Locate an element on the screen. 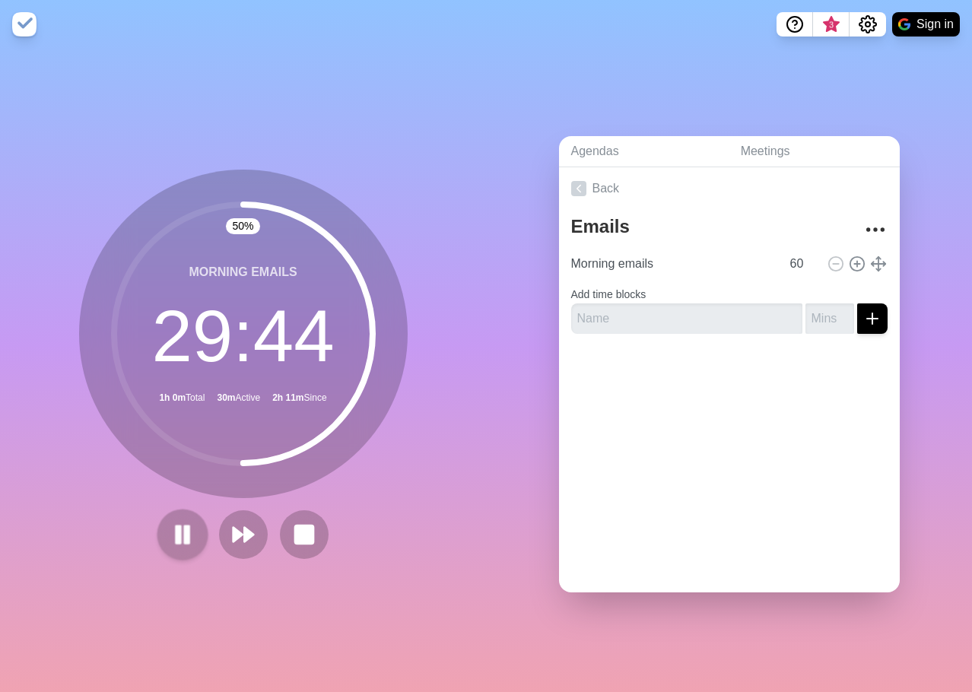 This screenshot has width=972, height=692. span: 3 is located at coordinates (831, 25).